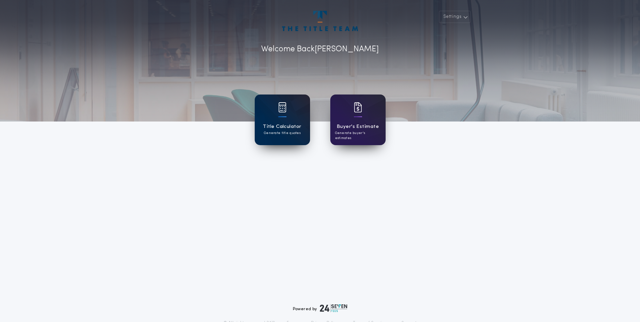  I want to click on a: card iconBuyer's EstimateGenerate buyer's estimates, so click(358, 120).